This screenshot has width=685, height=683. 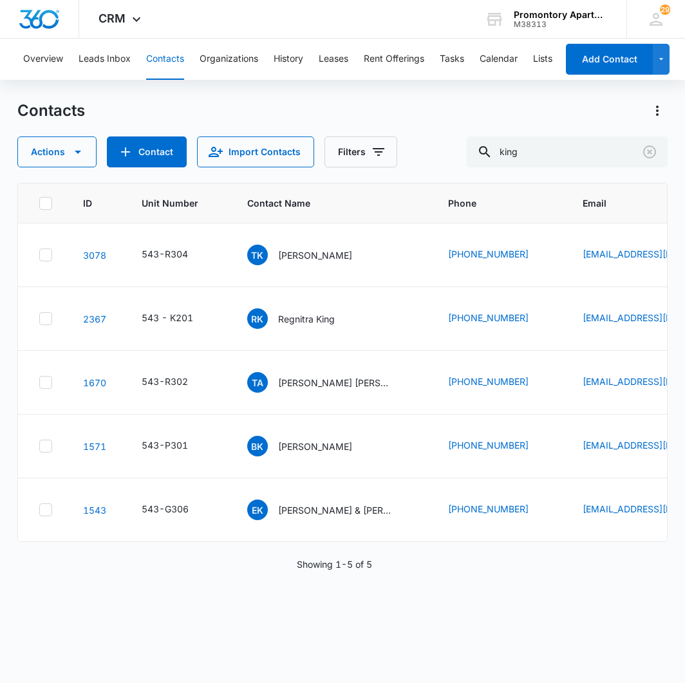 What do you see at coordinates (665, 10) in the screenshot?
I see `div: notifications count` at bounding box center [665, 10].